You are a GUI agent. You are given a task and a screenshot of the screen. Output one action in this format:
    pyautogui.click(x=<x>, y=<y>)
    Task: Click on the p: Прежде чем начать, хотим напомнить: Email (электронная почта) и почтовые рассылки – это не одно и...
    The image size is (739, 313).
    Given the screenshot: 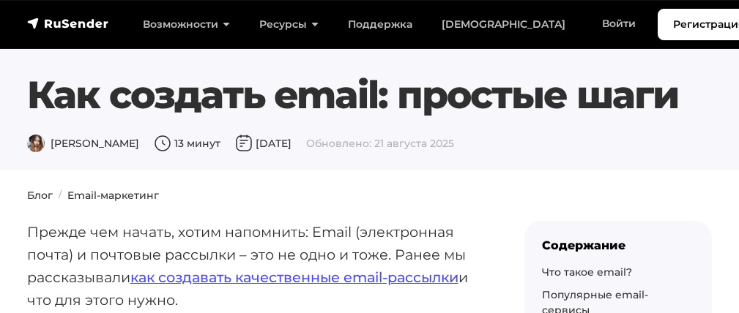 What is the action you would take?
    pyautogui.click(x=253, y=266)
    